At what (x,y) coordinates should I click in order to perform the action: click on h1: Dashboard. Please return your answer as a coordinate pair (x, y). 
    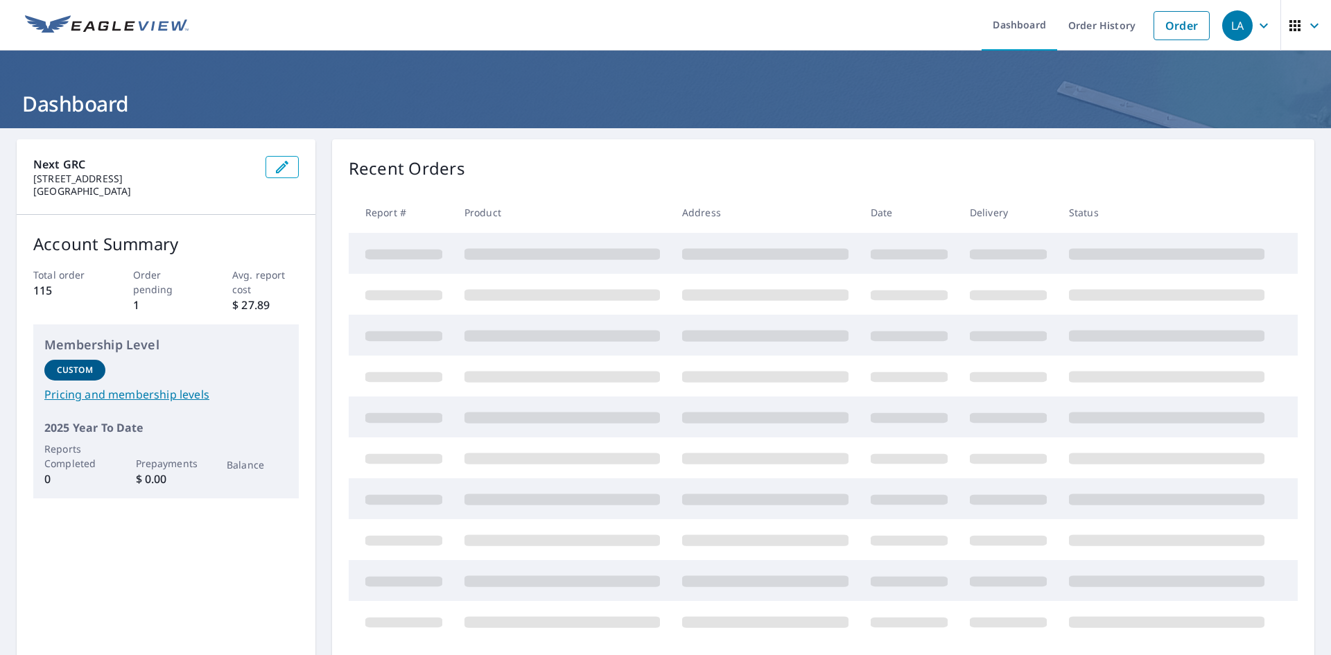
    Looking at the image, I should click on (666, 103).